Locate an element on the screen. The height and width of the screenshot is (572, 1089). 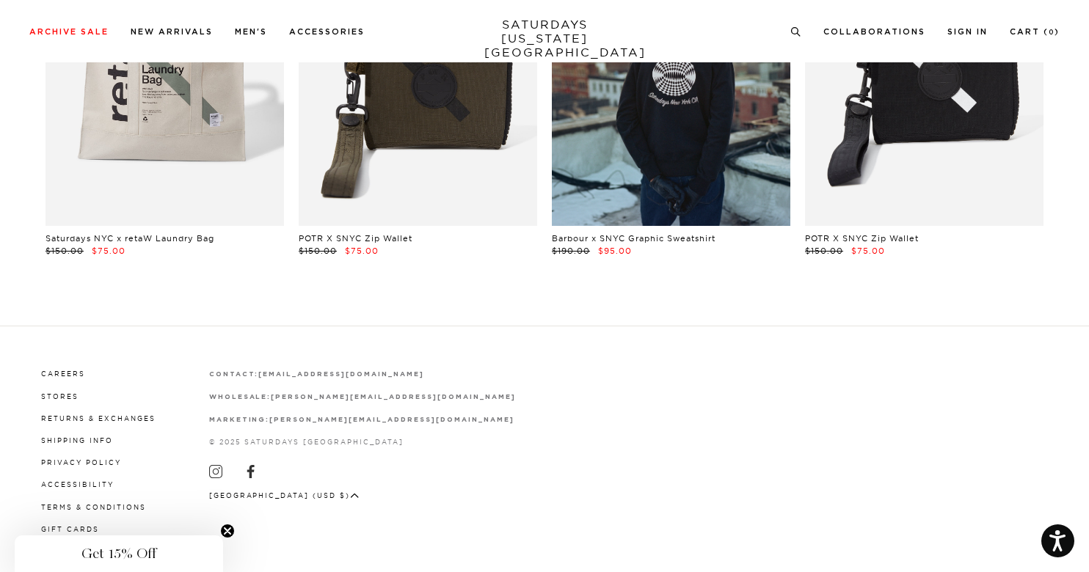
a: Terms & Conditions is located at coordinates (93, 507).